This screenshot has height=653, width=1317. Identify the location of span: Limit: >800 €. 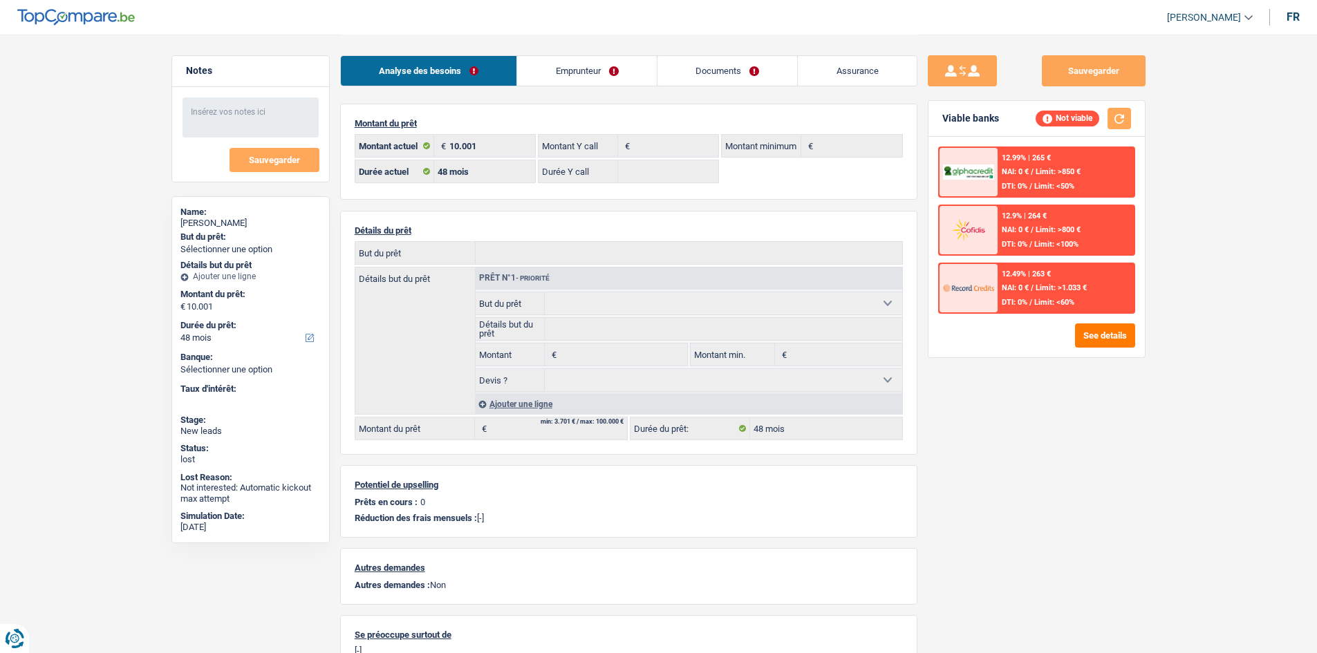
(1058, 230).